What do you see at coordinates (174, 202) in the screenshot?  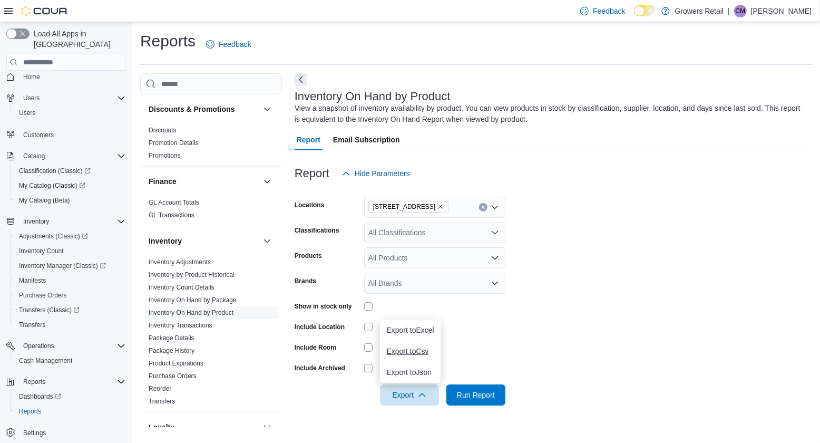 I see `a: GL Account Totals` at bounding box center [174, 202].